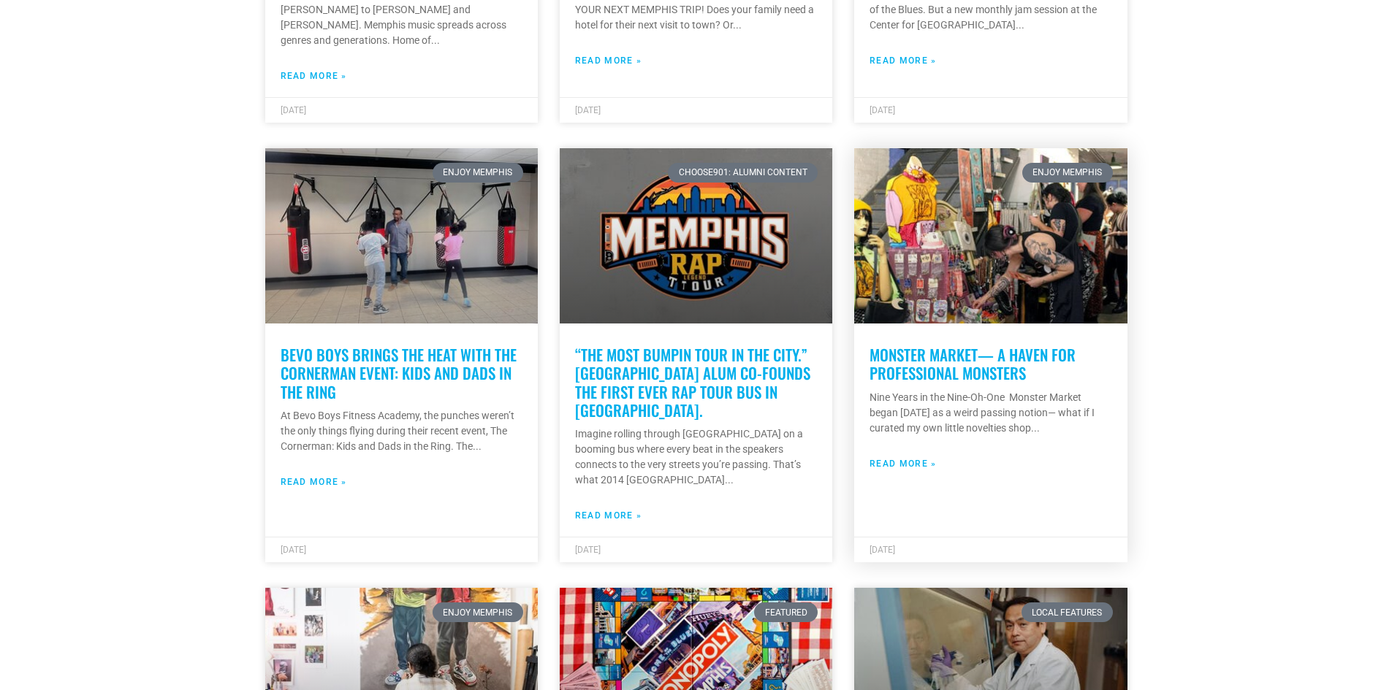 The width and height of the screenshot is (1392, 690). Describe the element at coordinates (401, 431) in the screenshot. I see `p: At Bevo Boys Fitness Academy, the punches weren’t the only things flying during their recent even...` at that location.